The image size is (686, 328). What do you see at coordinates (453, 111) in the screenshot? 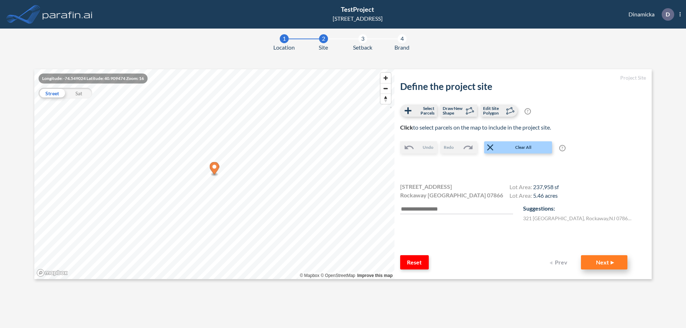
I see `span: Draw New Shape` at bounding box center [453, 111].